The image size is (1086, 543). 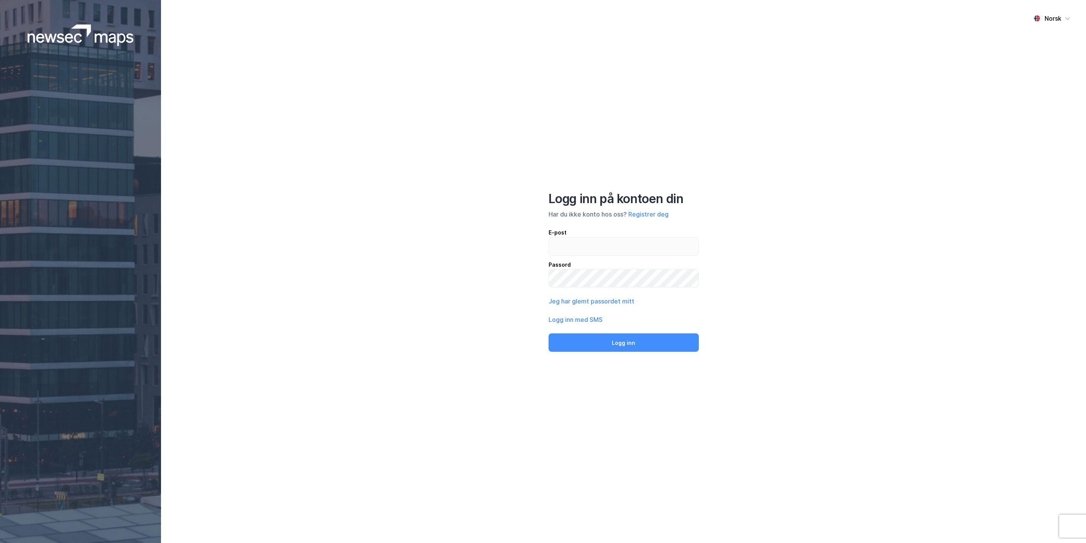 I want to click on div: Norsk, so click(x=1053, y=18).